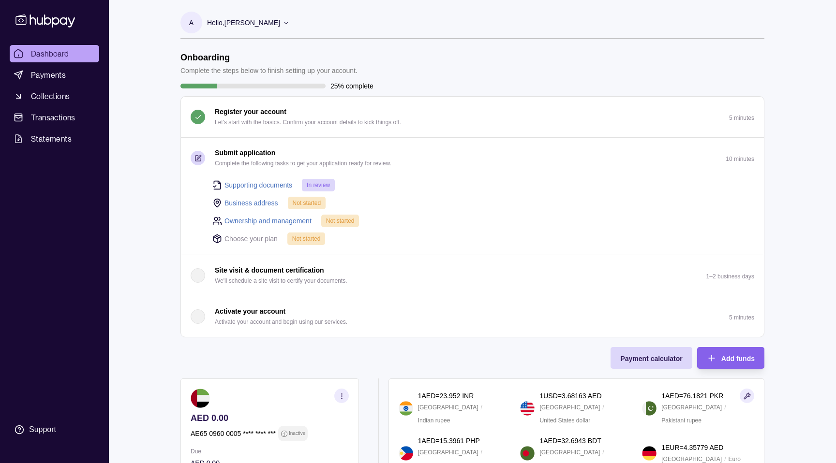  I want to click on a: Business address, so click(251, 203).